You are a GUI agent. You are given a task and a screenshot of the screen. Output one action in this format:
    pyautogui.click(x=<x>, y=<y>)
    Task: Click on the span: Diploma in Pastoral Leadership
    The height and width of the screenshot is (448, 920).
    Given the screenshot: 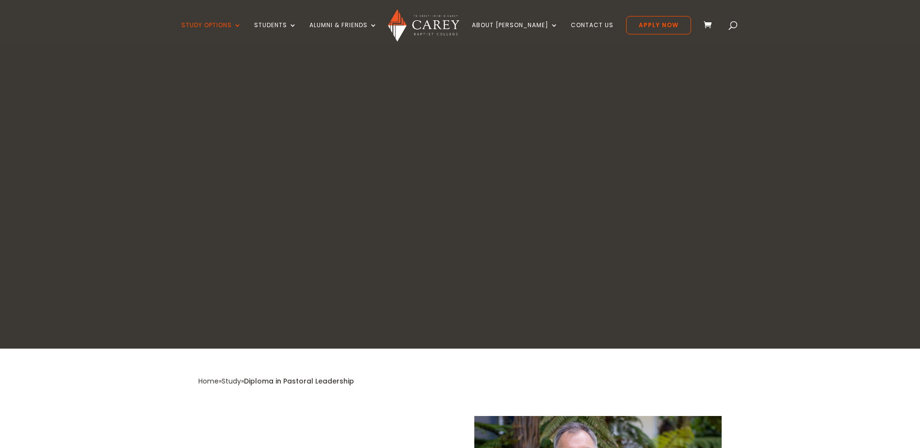 What is the action you would take?
    pyautogui.click(x=299, y=381)
    